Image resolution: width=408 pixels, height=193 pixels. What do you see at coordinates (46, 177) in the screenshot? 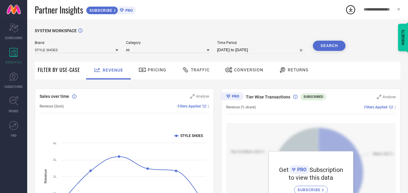
I see `tspan: Revenue` at bounding box center [46, 177].